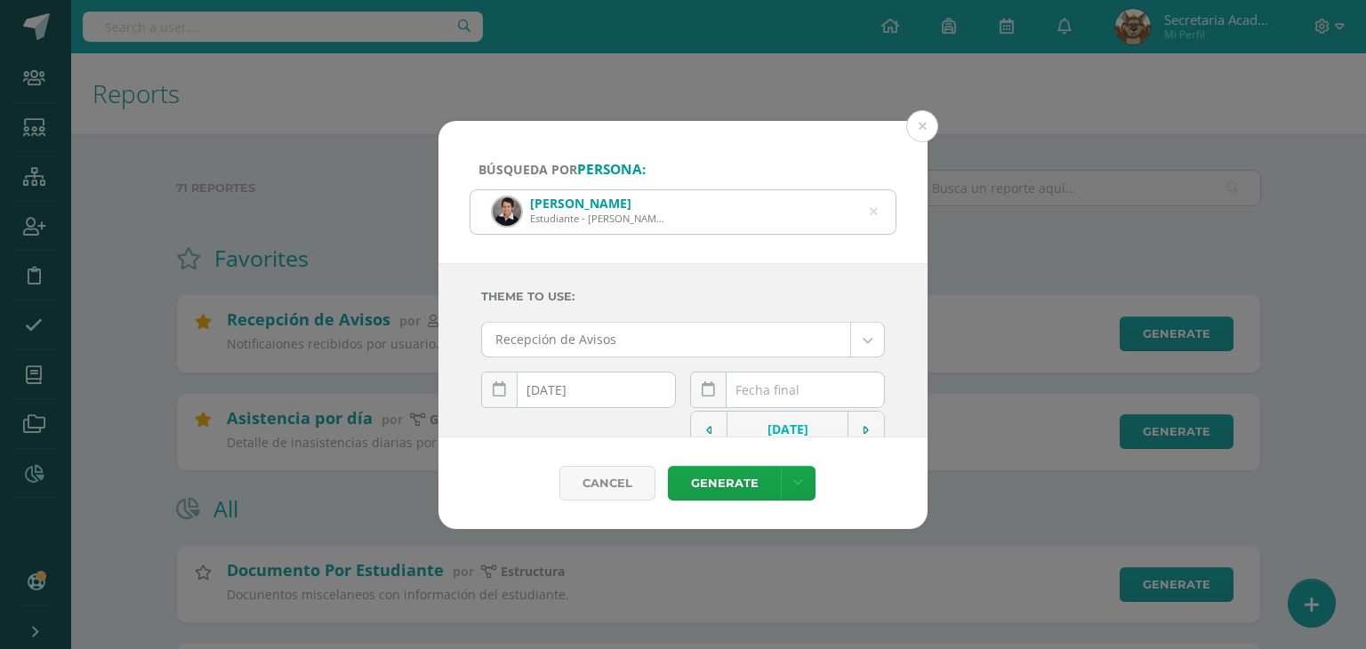 The height and width of the screenshot is (649, 1366). Describe the element at coordinates (724, 483) in the screenshot. I see `a: Generate` at that location.